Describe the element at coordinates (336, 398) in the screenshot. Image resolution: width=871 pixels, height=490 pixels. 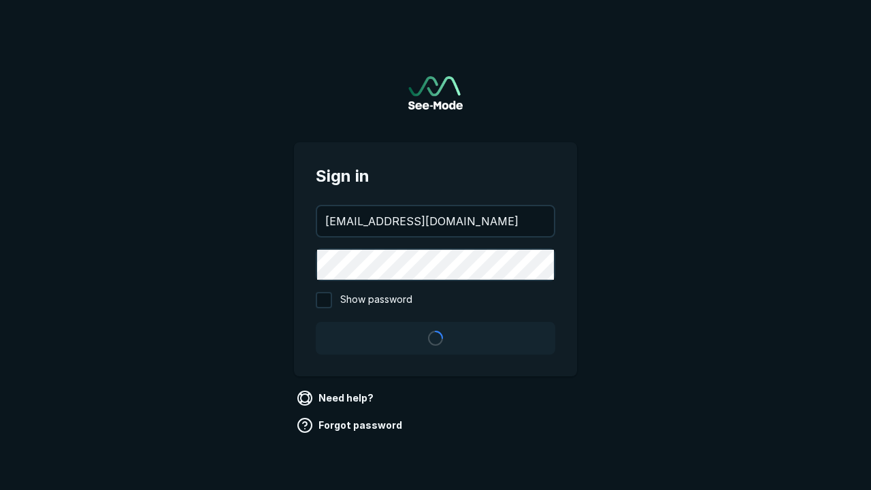
I see `a: Need help?` at that location.